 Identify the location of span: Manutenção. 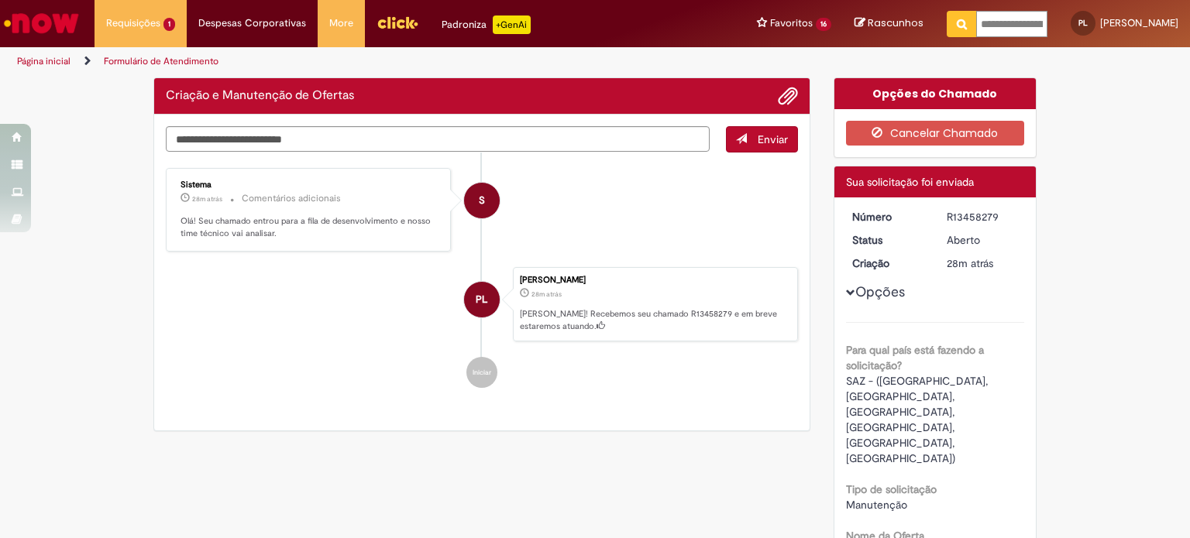
(876, 505).